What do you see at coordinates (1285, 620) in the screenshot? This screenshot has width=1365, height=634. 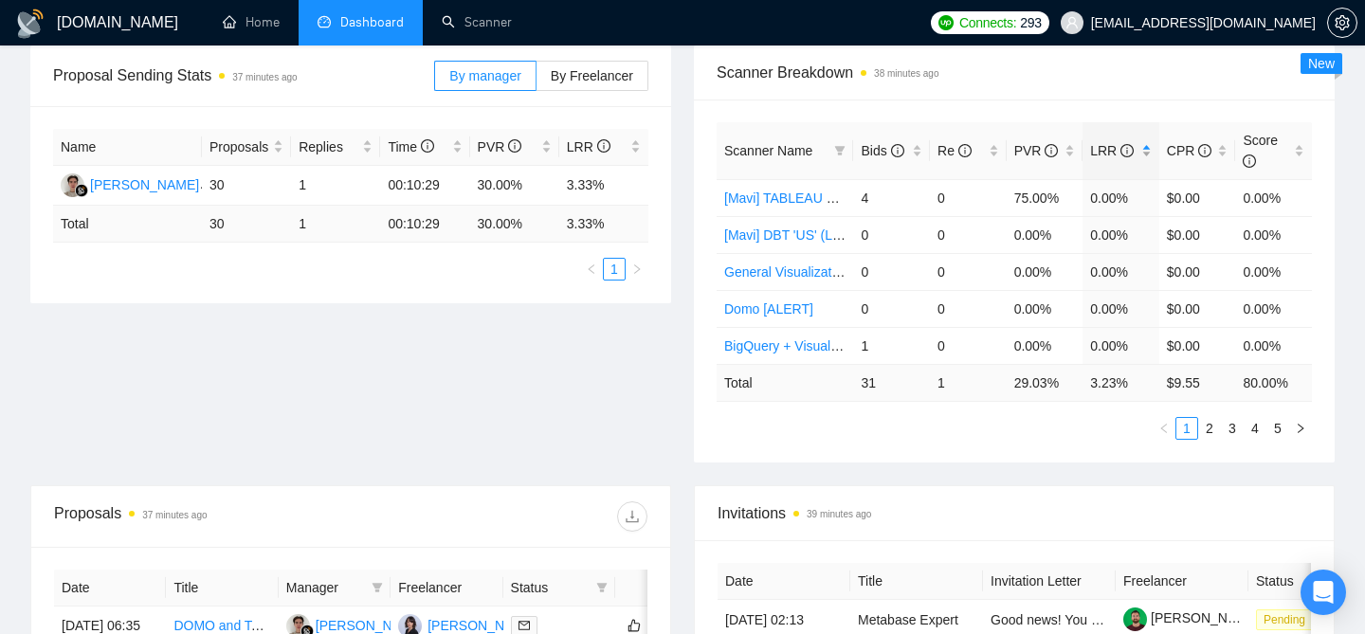 I see `span: Pending` at bounding box center [1285, 620].